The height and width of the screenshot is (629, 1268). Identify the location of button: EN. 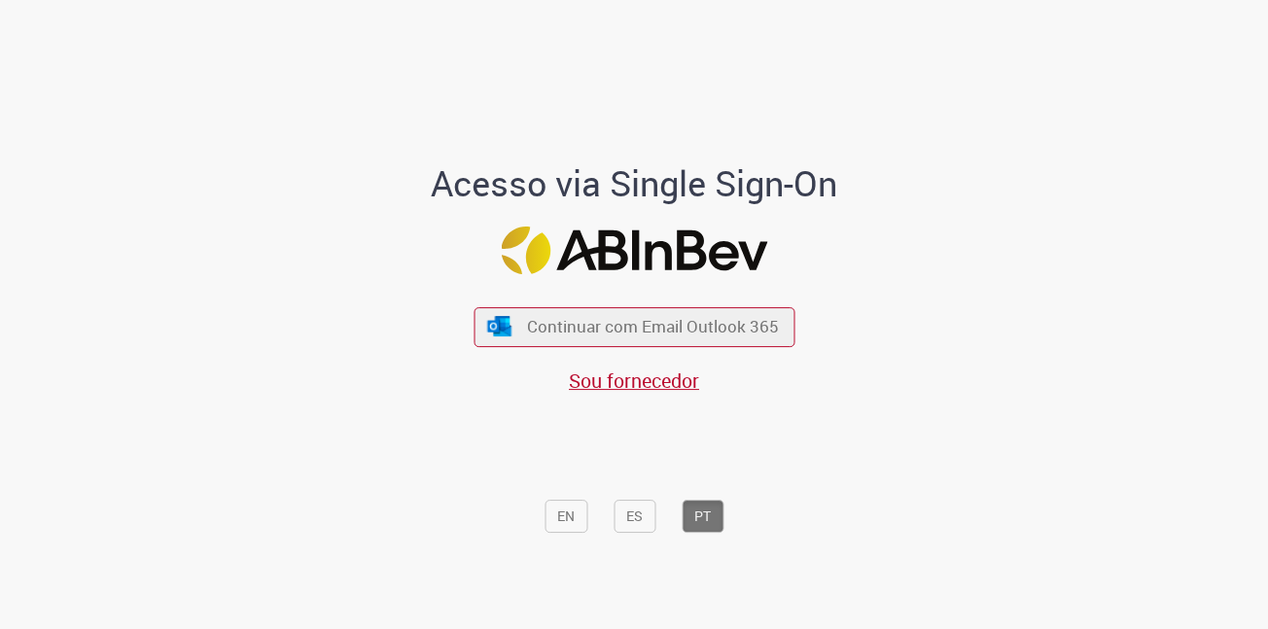
(566, 516).